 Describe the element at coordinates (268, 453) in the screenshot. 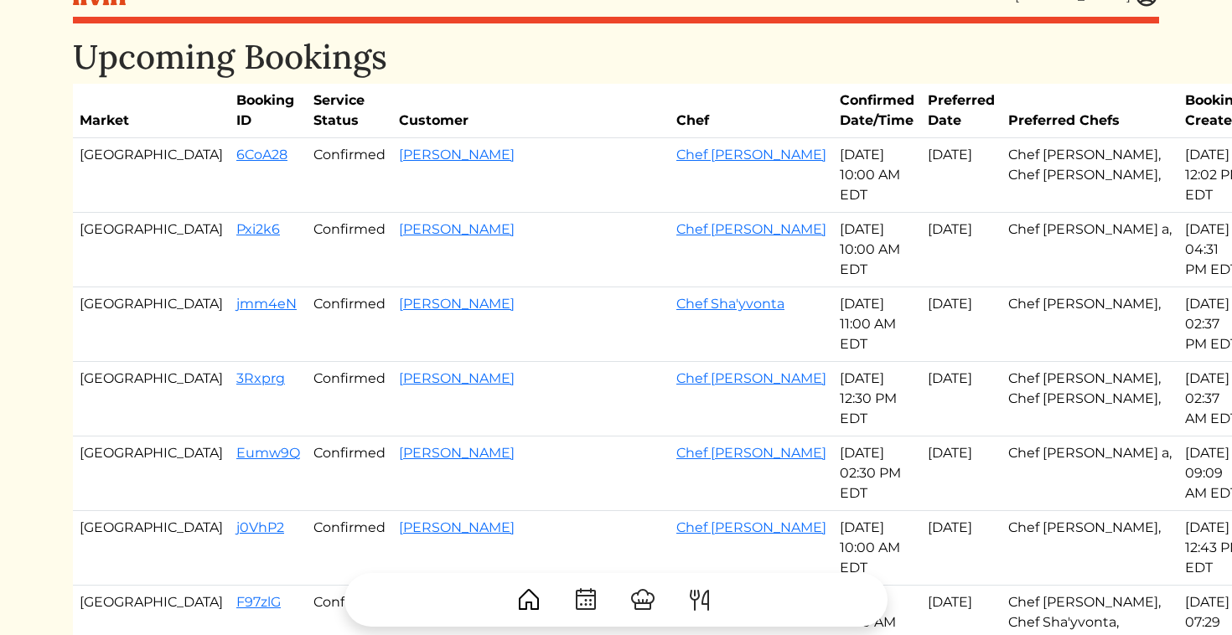

I see `a: Eumw9Q` at that location.